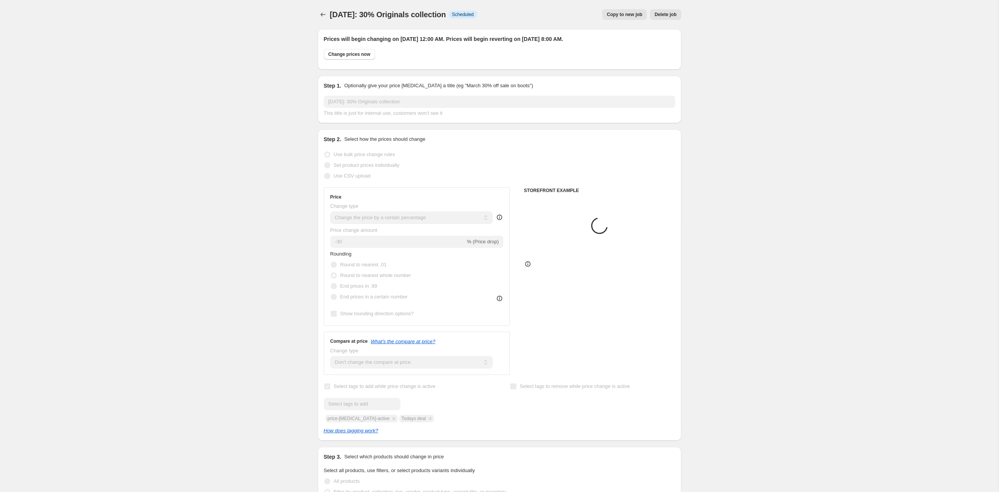 The width and height of the screenshot is (999, 492). What do you see at coordinates (399, 470) in the screenshot?
I see `span: Select all products, use filters, or select products variants individually` at bounding box center [399, 470].